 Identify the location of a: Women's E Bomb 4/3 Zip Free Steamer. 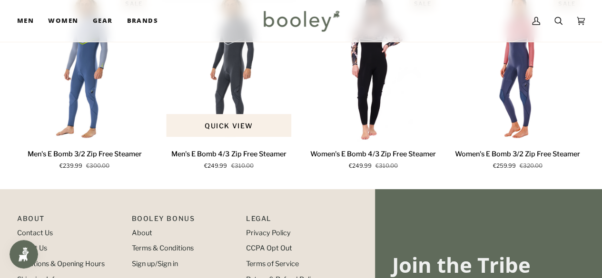
(373, 158).